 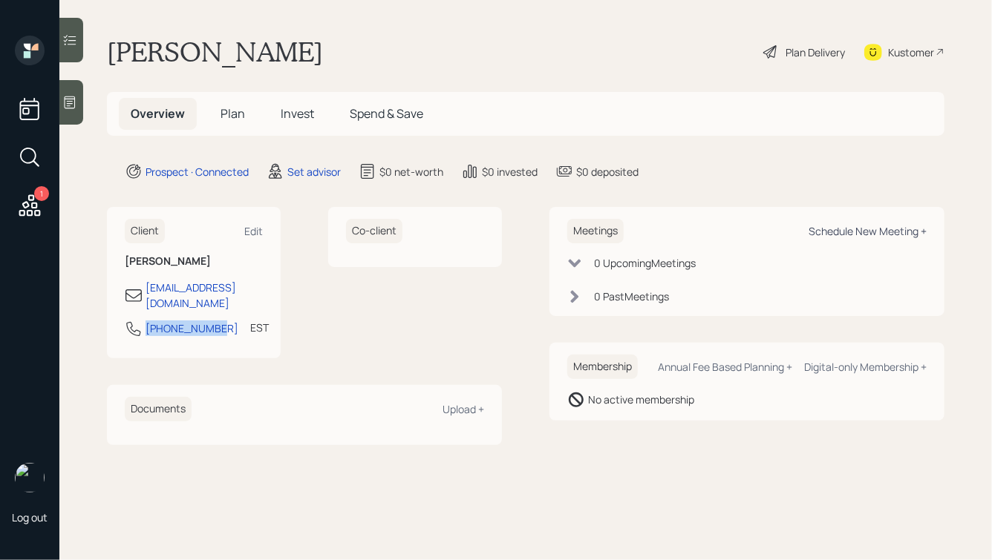 I want to click on div: Annual Fee Based Planning +, so click(x=724, y=367).